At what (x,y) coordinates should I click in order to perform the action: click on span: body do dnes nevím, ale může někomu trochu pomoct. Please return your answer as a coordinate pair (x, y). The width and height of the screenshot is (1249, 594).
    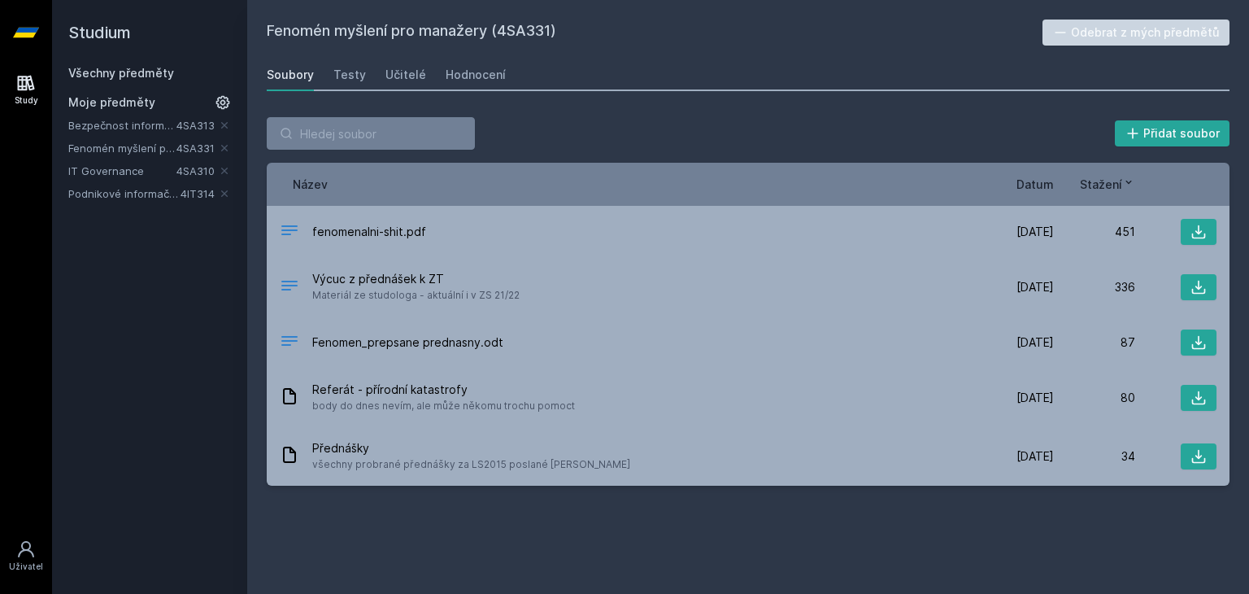
    Looking at the image, I should click on (443, 406).